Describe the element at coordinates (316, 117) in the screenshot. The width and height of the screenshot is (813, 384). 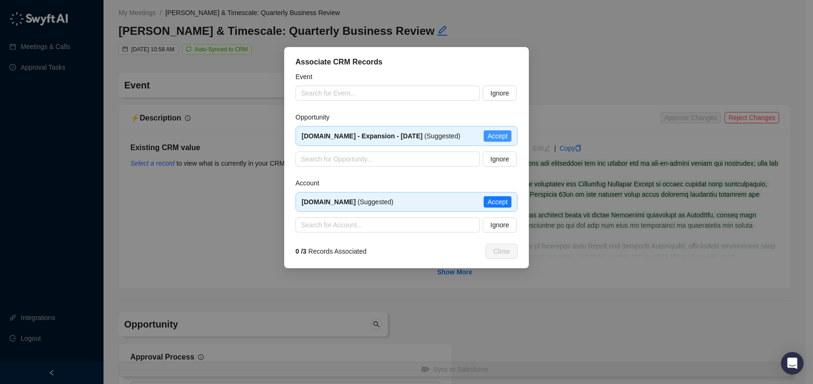
I see `label: Opportunity` at that location.